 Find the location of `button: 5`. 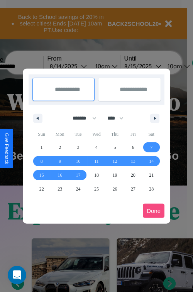

button: 5 is located at coordinates (114, 147).